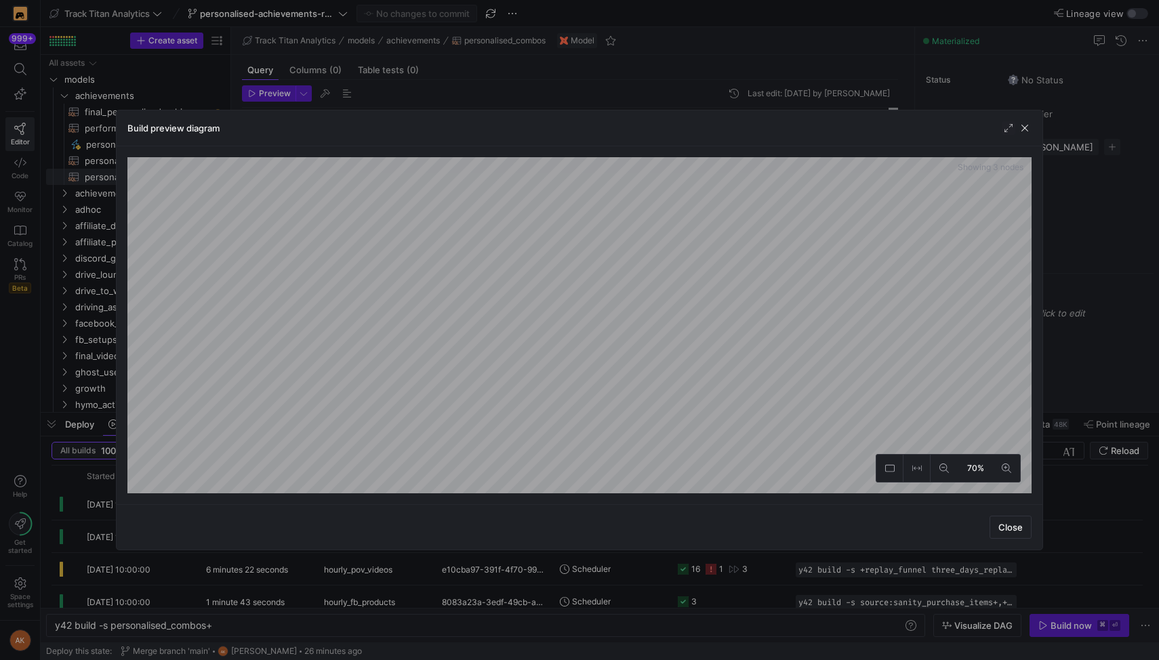  Describe the element at coordinates (975, 468) in the screenshot. I see `button: 70%` at that location.